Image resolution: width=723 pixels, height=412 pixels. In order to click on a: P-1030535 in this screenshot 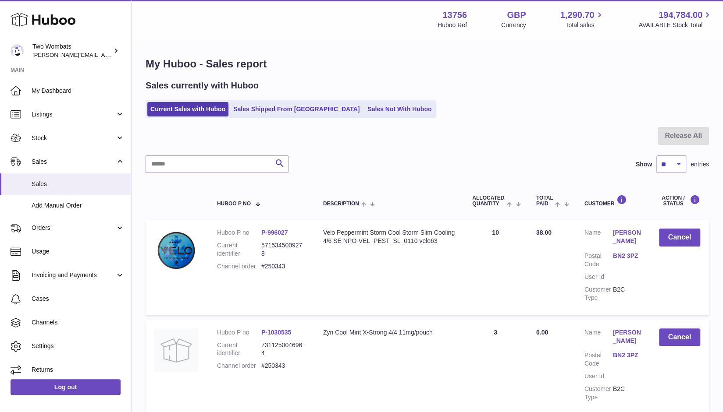, I will do `click(276, 333)`.